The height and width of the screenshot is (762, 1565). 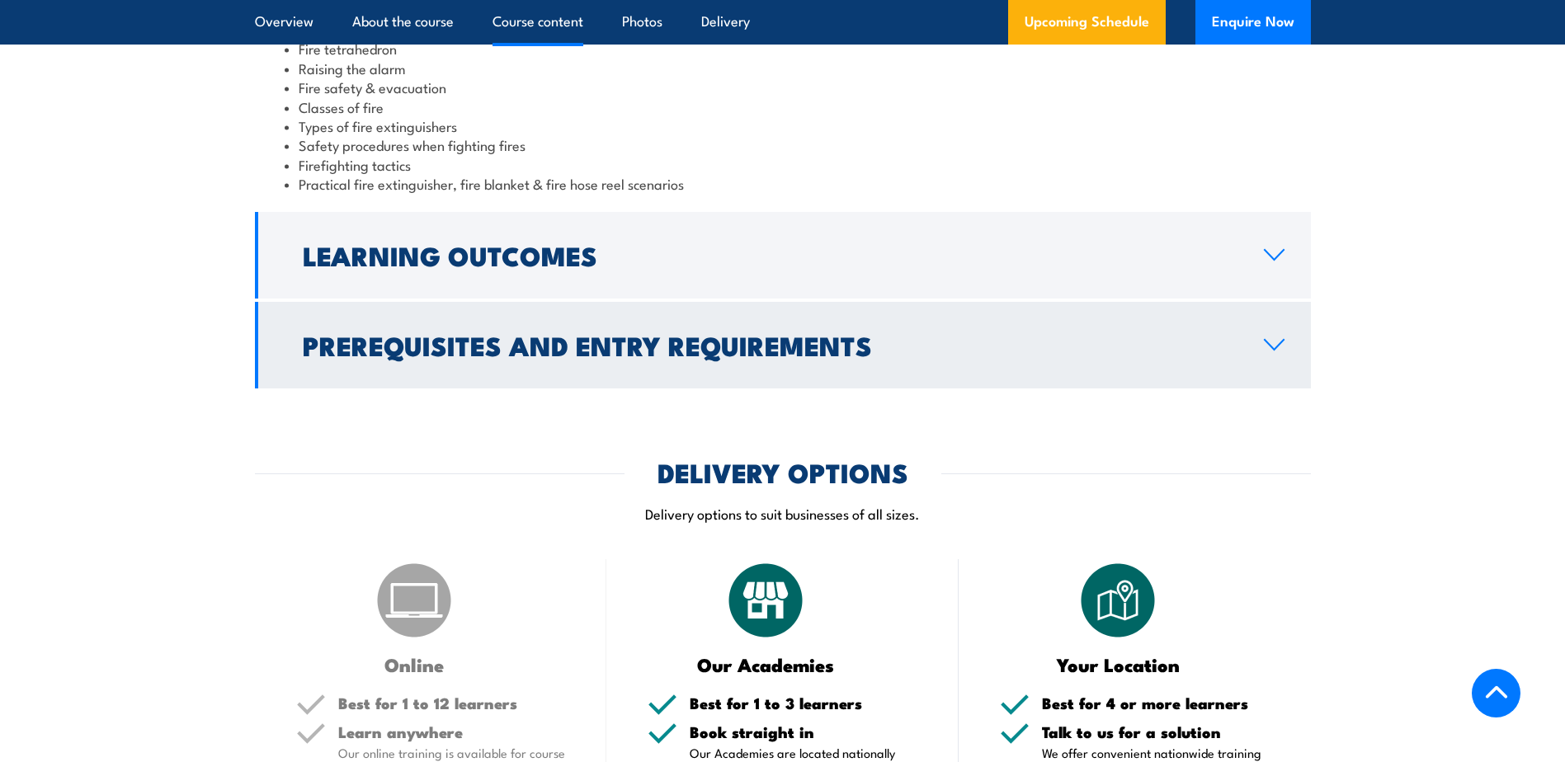 I want to click on a: Prerequisites and Entry Requirements, so click(x=783, y=345).